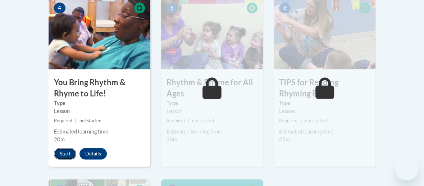 The width and height of the screenshot is (424, 186). I want to click on h3: TIPS for Reading Rhyming Books, so click(324, 88).